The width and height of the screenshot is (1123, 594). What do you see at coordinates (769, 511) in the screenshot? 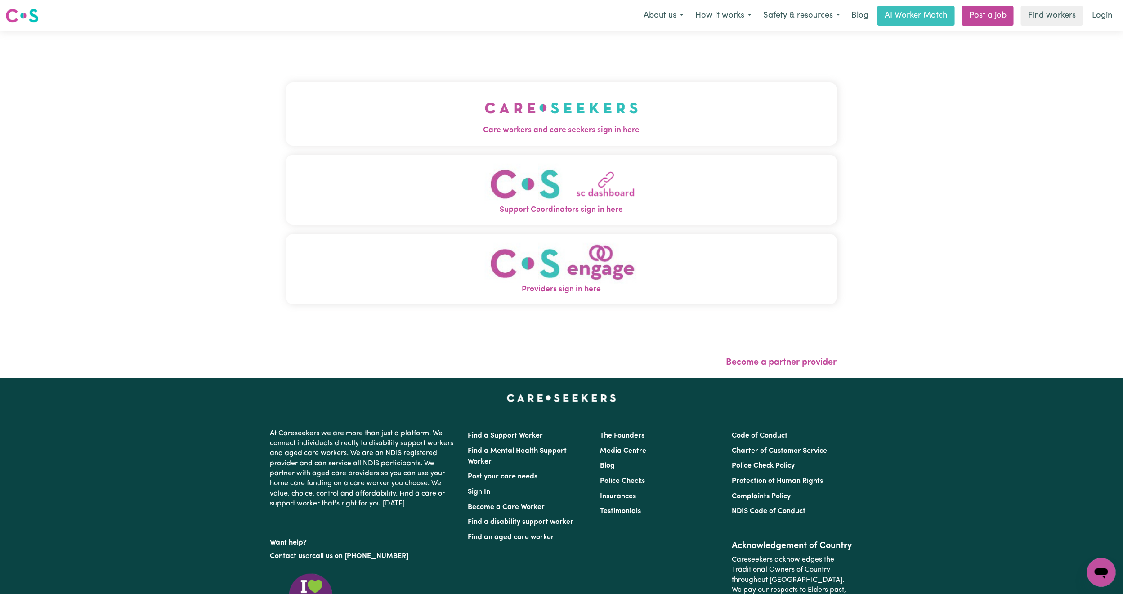
I see `a: NDIS Code of Conduct` at bounding box center [769, 511].